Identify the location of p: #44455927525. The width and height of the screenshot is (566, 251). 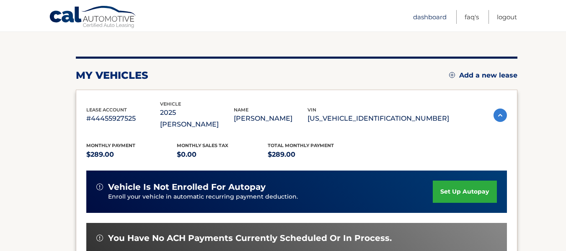
(123, 119).